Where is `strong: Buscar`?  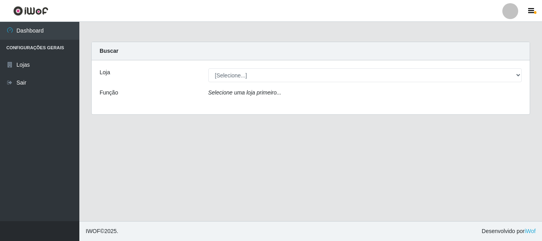 strong: Buscar is located at coordinates (109, 51).